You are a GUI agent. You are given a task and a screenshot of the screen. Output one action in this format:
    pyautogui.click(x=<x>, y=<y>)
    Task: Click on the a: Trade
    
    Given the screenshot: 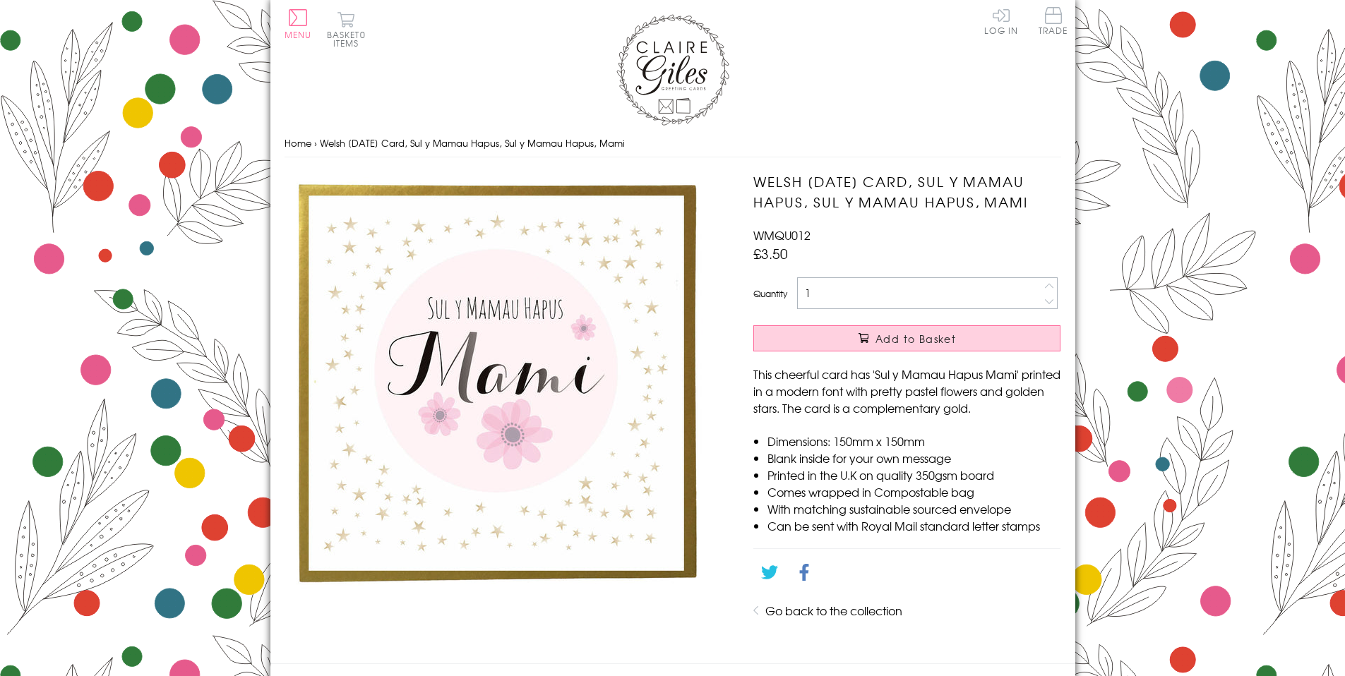 What is the action you would take?
    pyautogui.click(x=1053, y=22)
    